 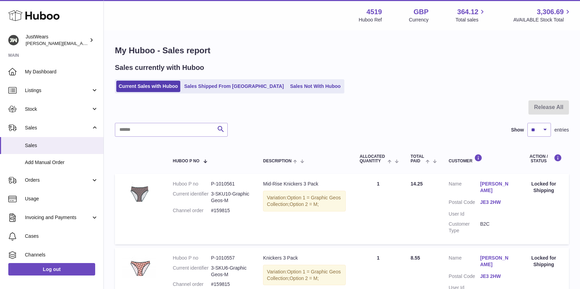 I want to click on a: Sales Not With Huboo, so click(x=315, y=86).